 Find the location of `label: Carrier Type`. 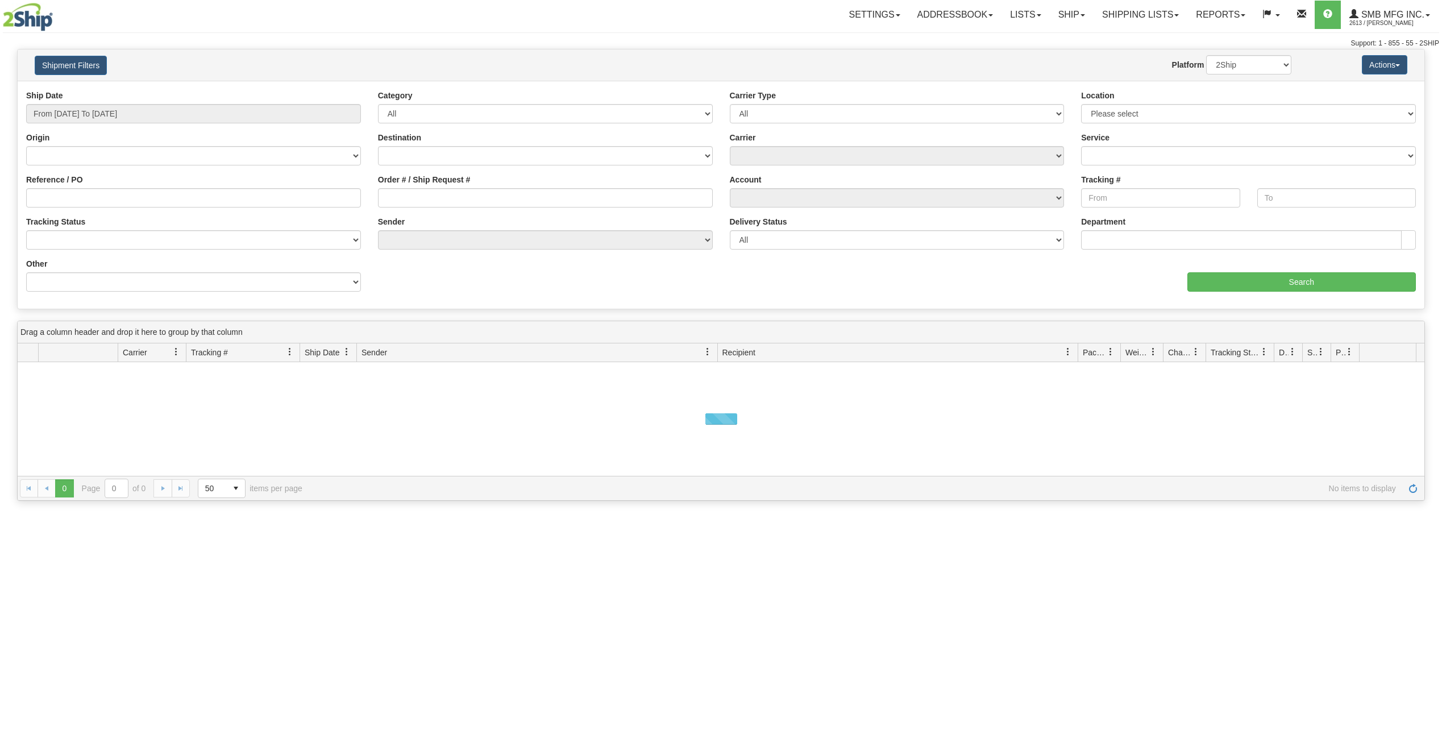

label: Carrier Type is located at coordinates (753, 95).